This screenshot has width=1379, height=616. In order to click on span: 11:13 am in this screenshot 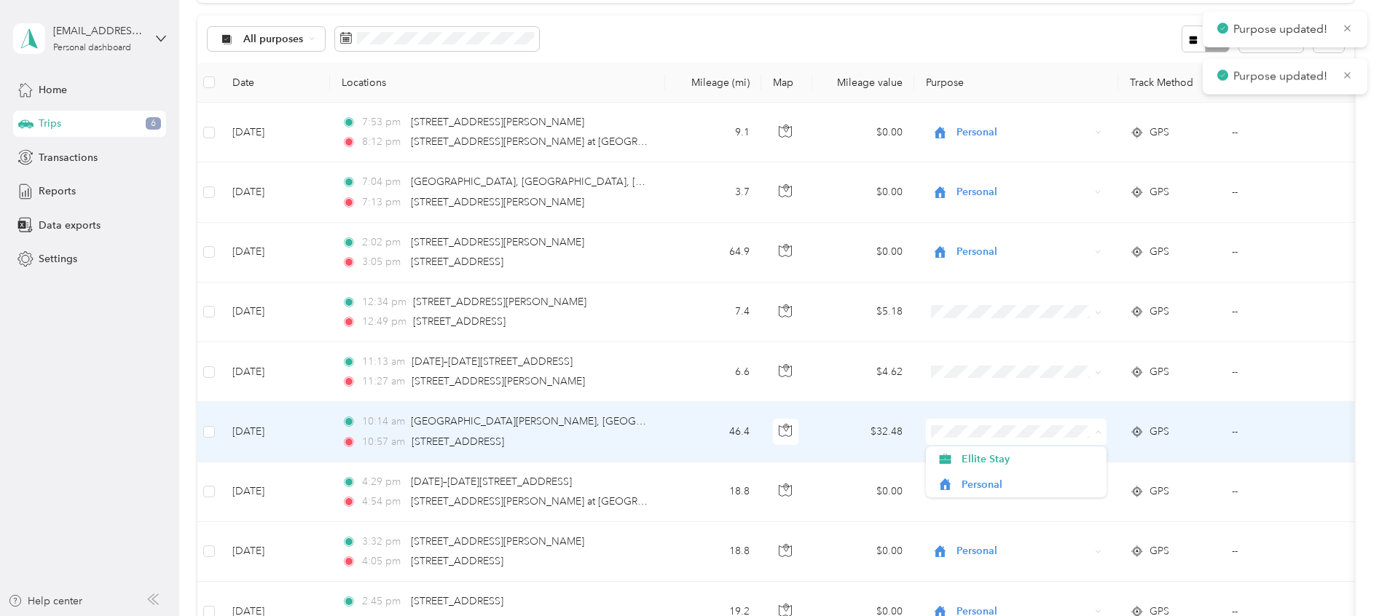, I will do `click(383, 362)`.